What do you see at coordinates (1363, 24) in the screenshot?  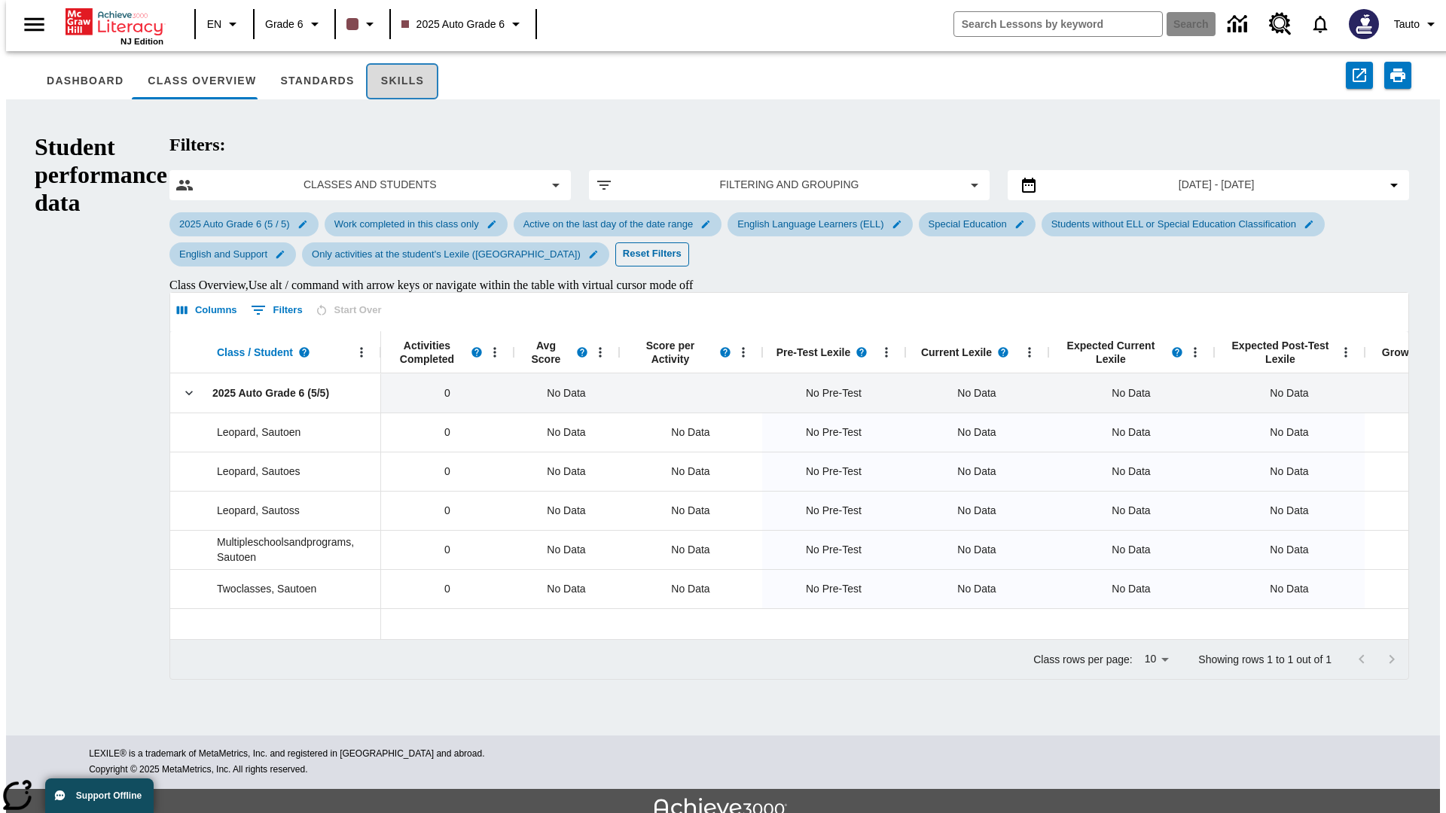 I see `img: Avatar` at bounding box center [1363, 24].